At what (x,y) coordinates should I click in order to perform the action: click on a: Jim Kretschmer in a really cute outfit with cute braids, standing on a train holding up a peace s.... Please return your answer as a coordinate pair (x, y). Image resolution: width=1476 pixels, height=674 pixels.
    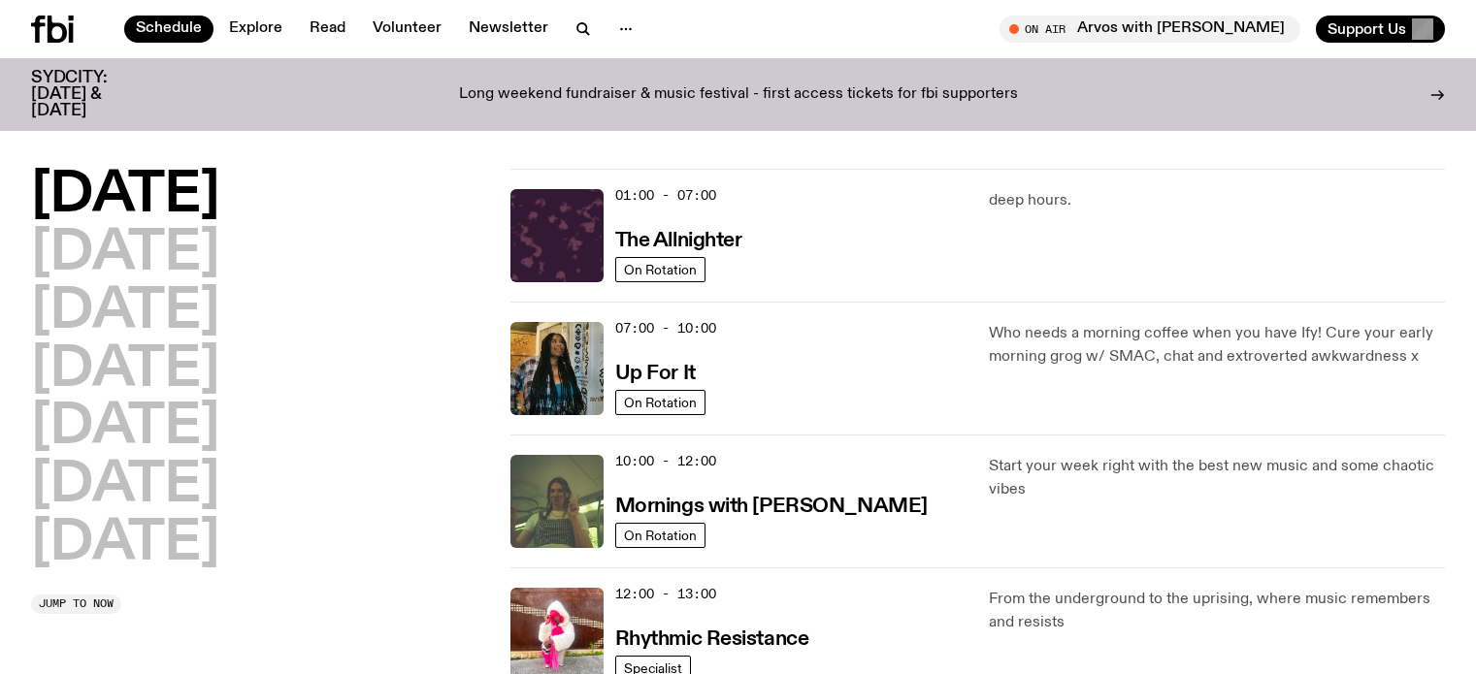
    Looking at the image, I should click on (557, 502).